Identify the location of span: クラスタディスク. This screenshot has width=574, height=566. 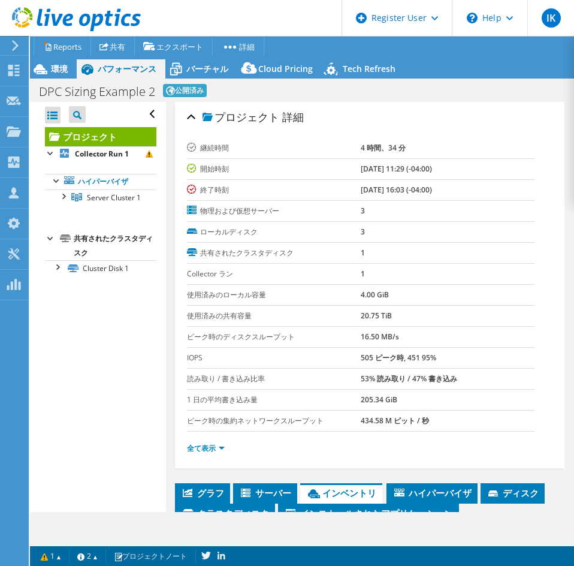
(225, 513).